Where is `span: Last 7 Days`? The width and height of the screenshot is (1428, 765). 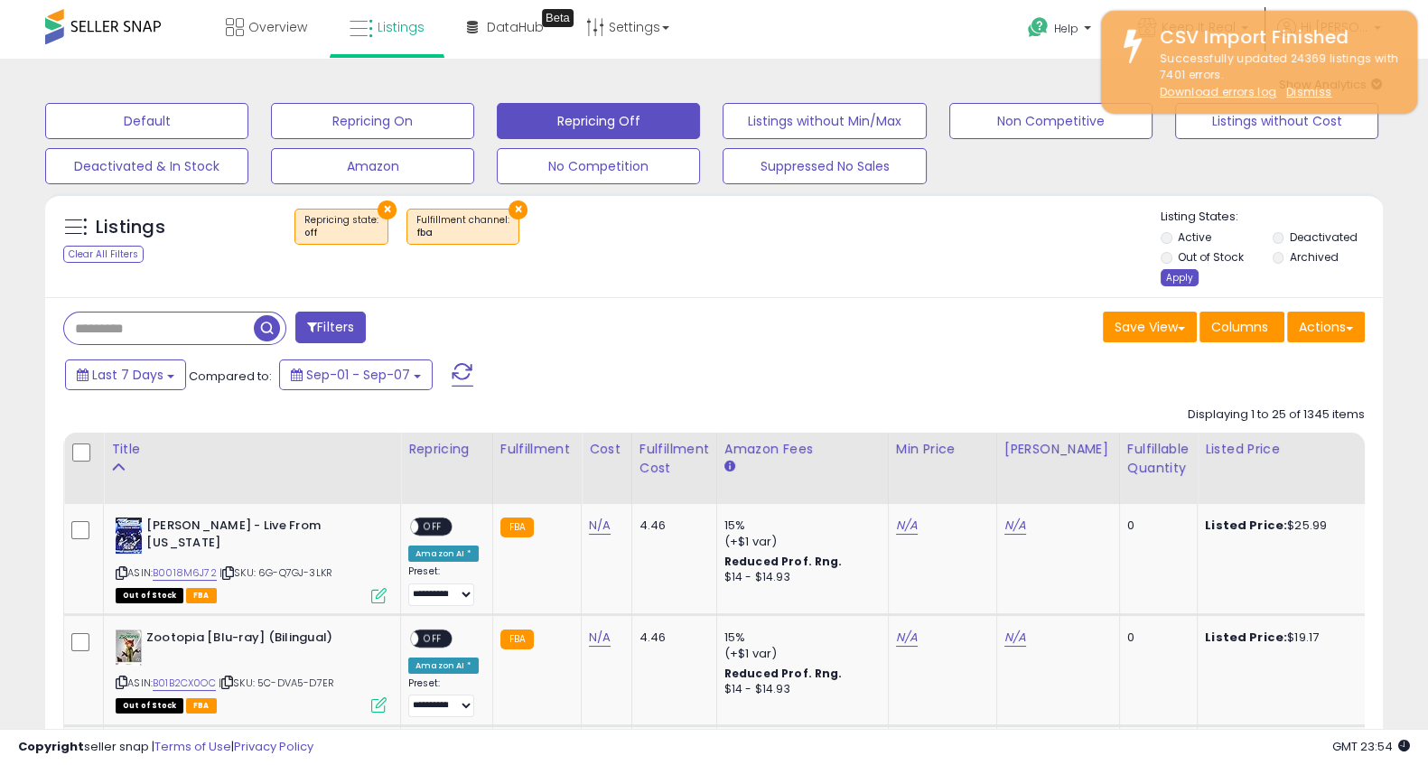
span: Last 7 Days is located at coordinates (127, 375).